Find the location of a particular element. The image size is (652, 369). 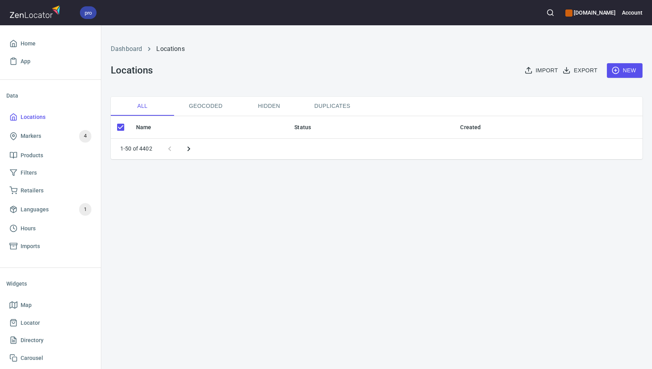

div: Manage your apps is located at coordinates (590, 13).